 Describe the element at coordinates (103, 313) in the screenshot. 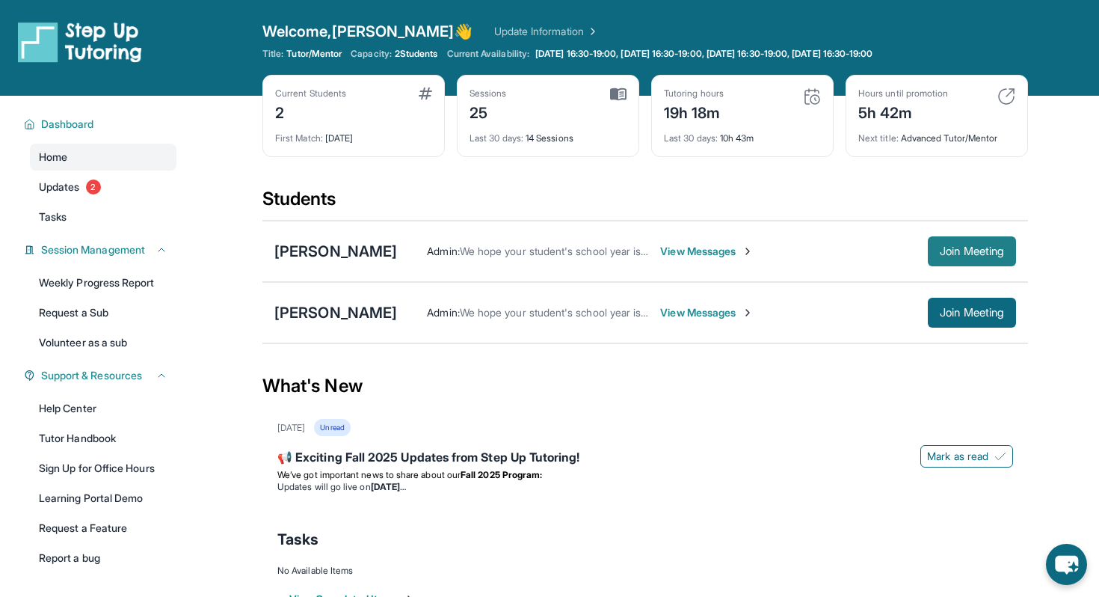

I see `a: Request a Sub` at that location.